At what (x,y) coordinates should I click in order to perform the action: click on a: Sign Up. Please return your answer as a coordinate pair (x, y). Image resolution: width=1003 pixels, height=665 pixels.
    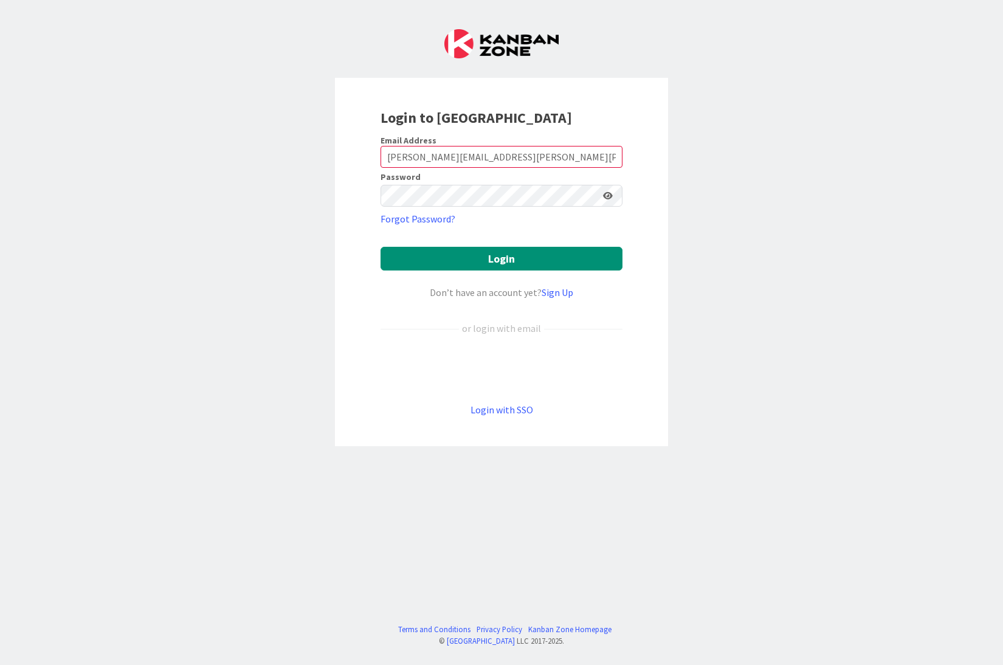
    Looking at the image, I should click on (557, 292).